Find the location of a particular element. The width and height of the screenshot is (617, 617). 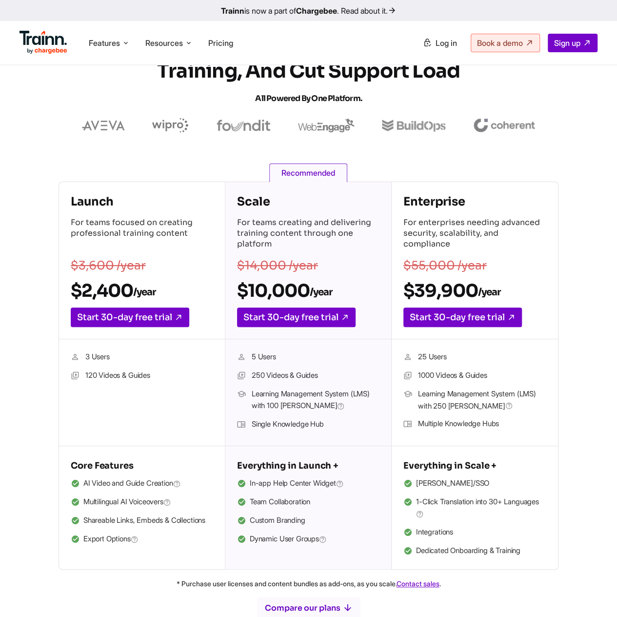

img: webengage logo is located at coordinates (327, 125).